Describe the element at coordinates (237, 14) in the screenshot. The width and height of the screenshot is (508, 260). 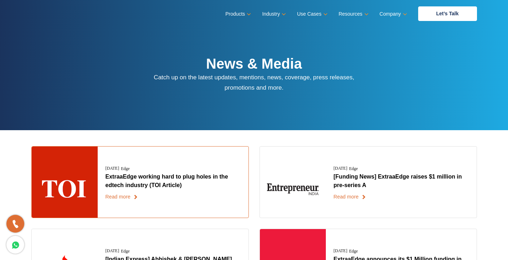
I see `a: Products` at that location.